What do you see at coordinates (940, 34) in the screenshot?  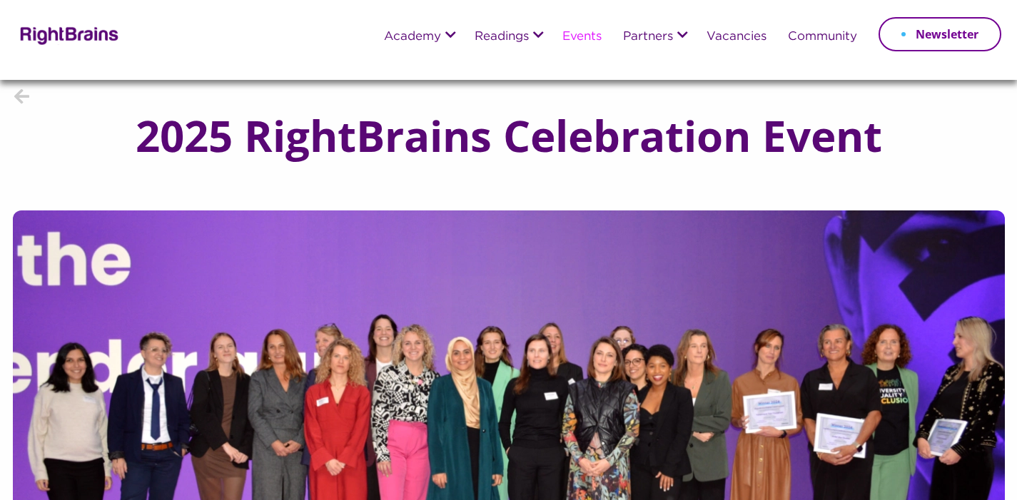 I see `a: Newsletter` at bounding box center [940, 34].